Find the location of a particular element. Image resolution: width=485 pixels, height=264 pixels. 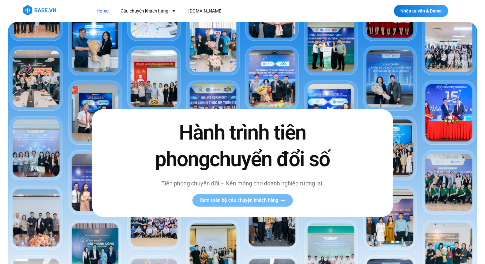

a: Home is located at coordinates (102, 11).